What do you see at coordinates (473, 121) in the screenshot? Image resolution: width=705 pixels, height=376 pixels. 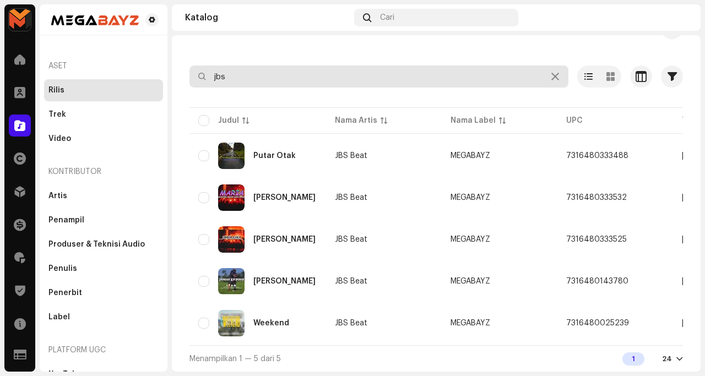 I see `div: Nama Label` at bounding box center [473, 121].